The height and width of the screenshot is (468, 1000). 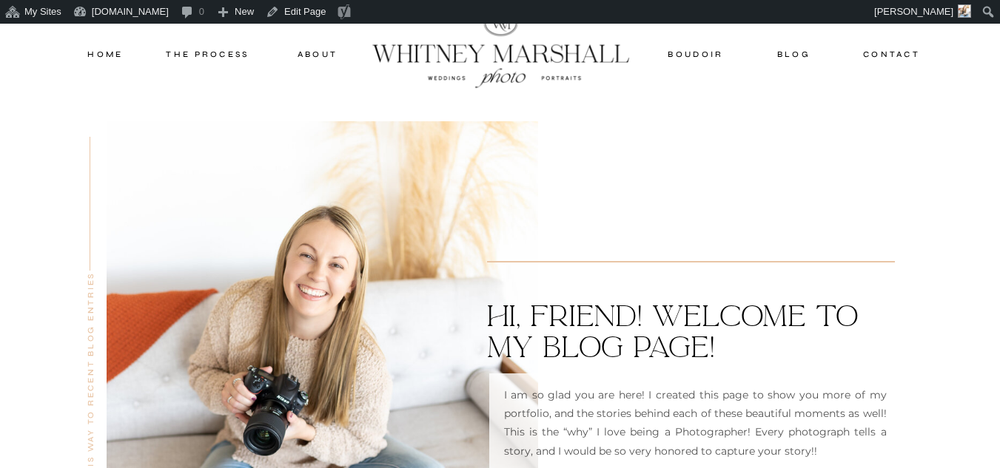 What do you see at coordinates (318, 54) in the screenshot?
I see `a: about` at bounding box center [318, 54].